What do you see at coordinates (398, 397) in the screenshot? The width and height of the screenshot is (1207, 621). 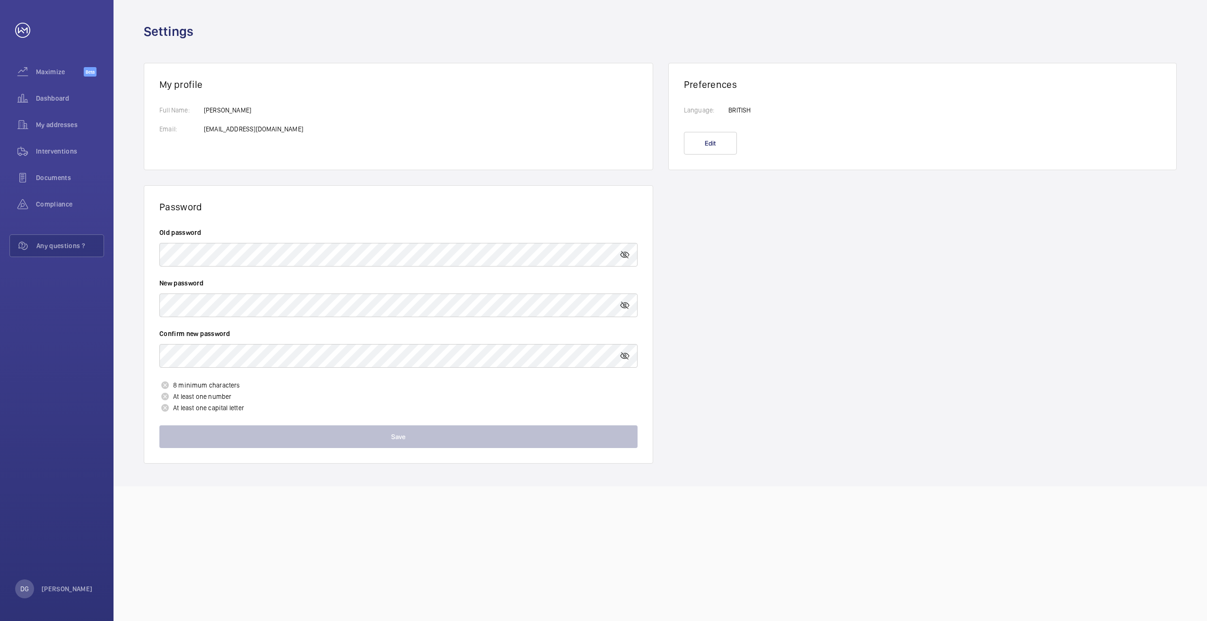 I see `p: At least one number` at bounding box center [398, 397].